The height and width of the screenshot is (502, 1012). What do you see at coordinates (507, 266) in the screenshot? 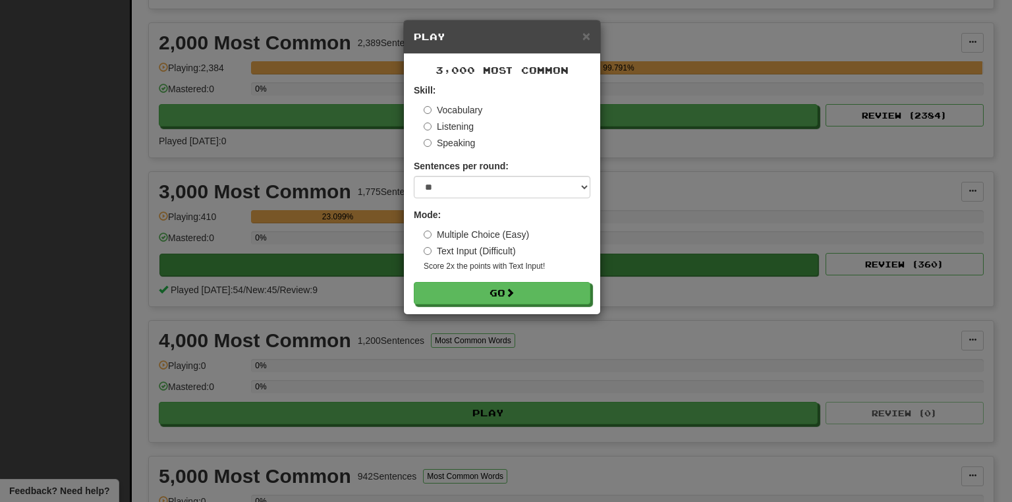
I see `small: Score 2x the points with Text Input !` at bounding box center [507, 266].